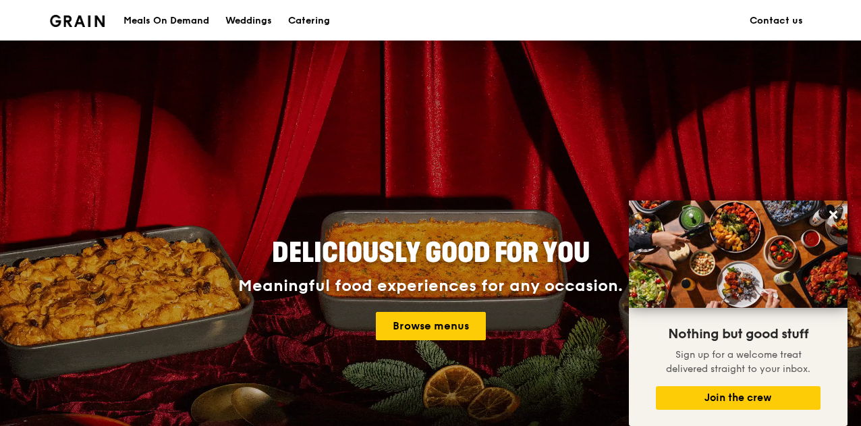  I want to click on a: Weddings, so click(248, 21).